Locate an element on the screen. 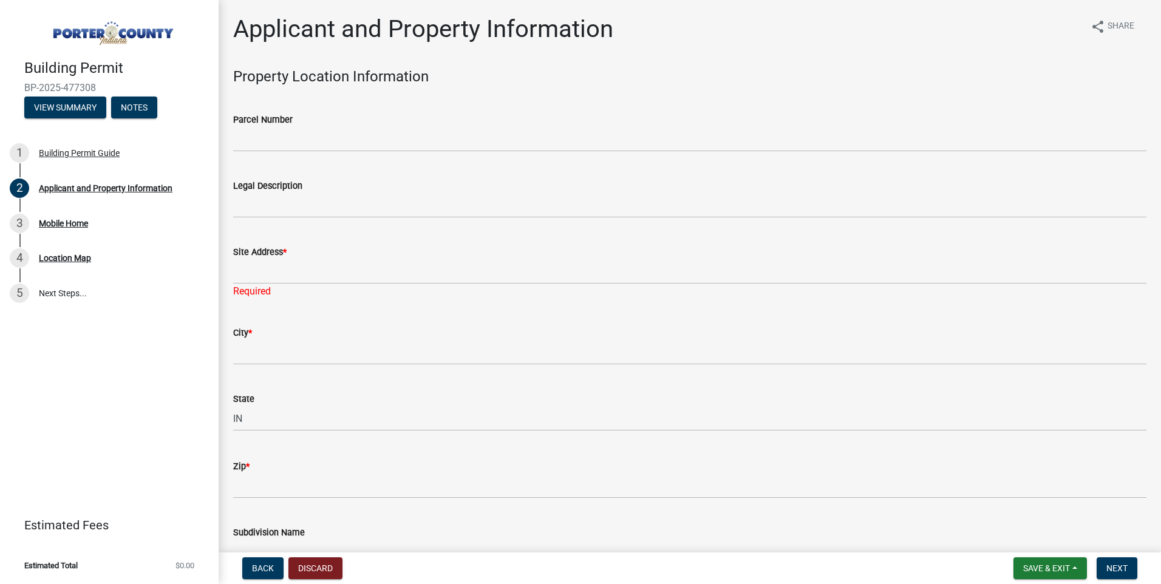 The height and width of the screenshot is (584, 1161). div: 2 is located at coordinates (19, 188).